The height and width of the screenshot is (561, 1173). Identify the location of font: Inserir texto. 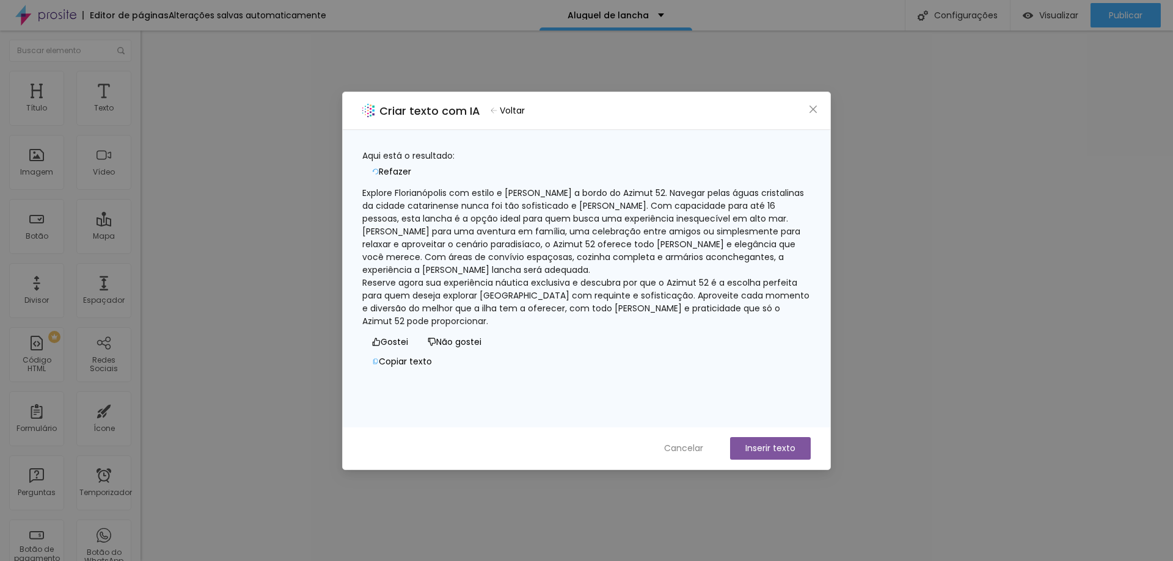
(770, 448).